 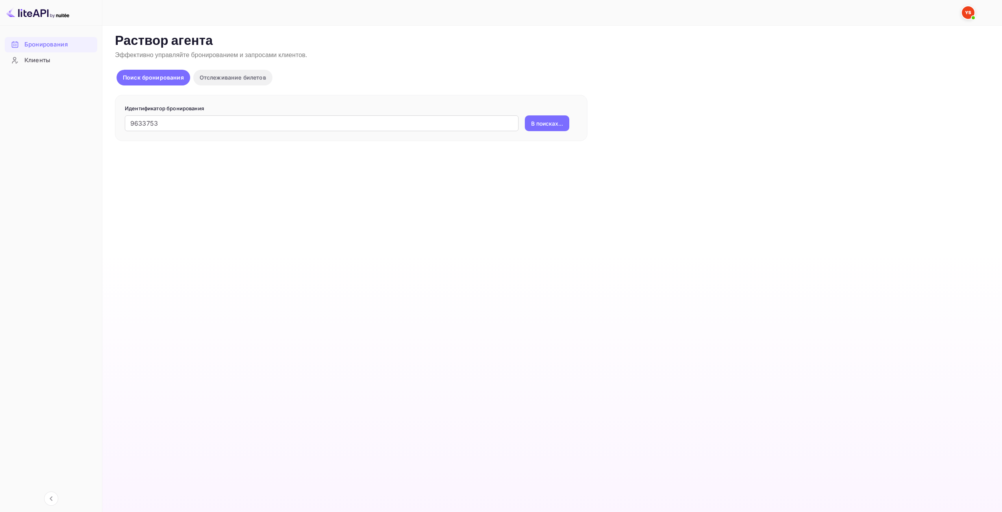 I want to click on ya-tr-span: Эффективно управляйте бронированием и запросами клиентов., so click(x=211, y=55).